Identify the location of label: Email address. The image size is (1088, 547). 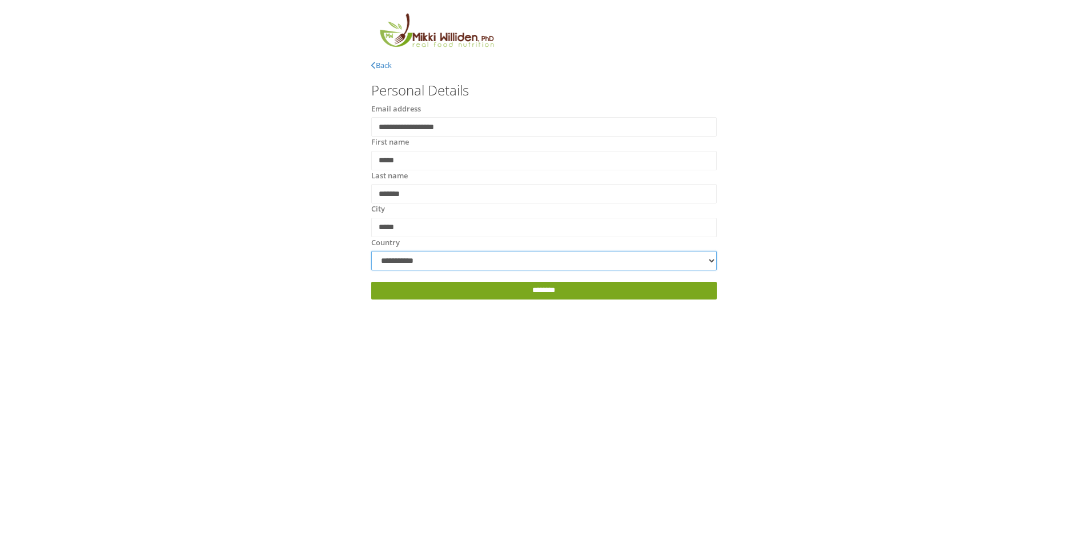
(396, 109).